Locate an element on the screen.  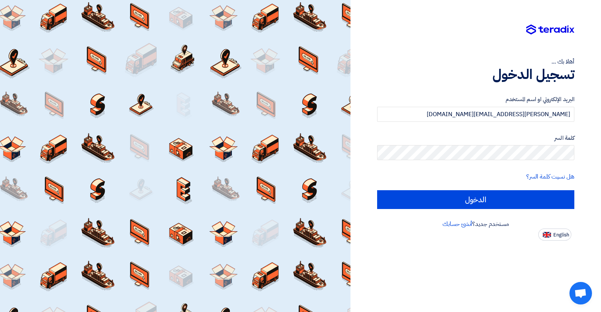
input: الدخول is located at coordinates (475, 199).